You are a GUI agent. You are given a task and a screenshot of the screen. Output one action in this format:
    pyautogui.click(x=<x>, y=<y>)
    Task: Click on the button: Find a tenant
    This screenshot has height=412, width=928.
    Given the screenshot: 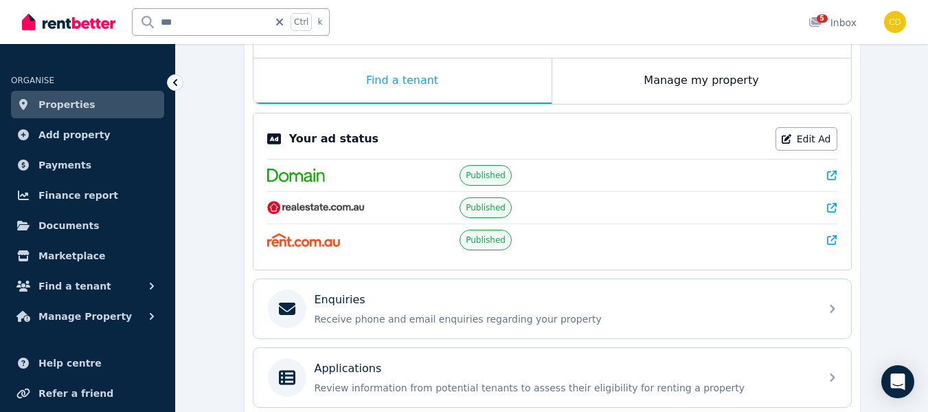 What is the action you would take?
    pyautogui.click(x=87, y=286)
    